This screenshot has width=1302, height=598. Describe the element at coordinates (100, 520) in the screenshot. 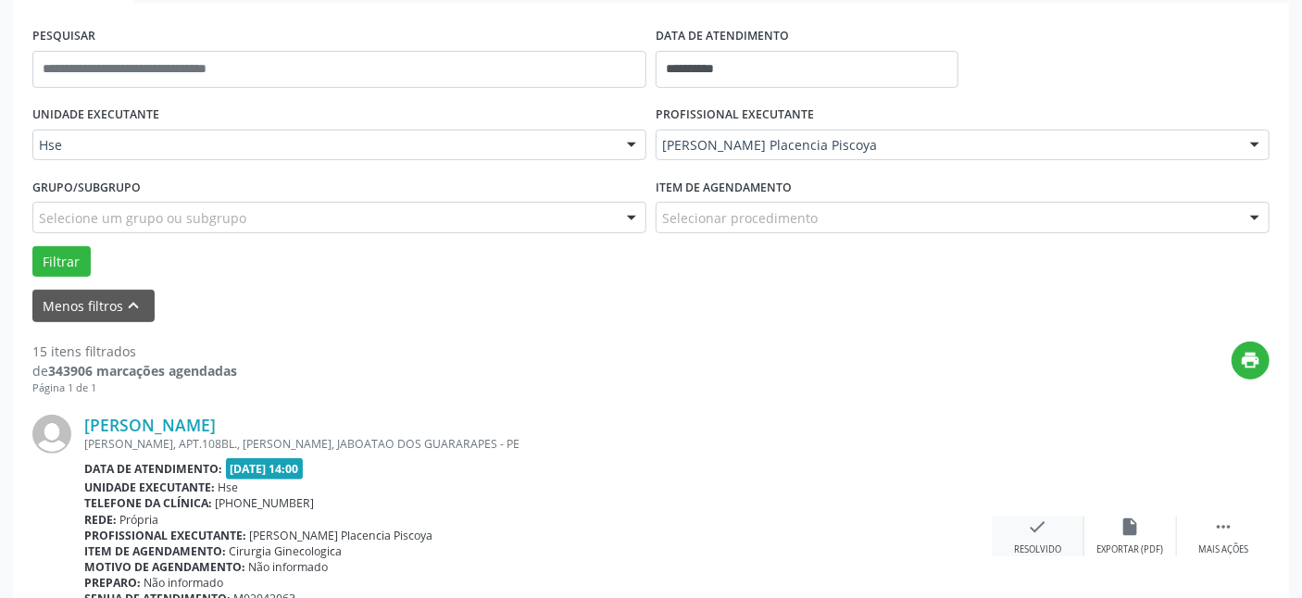

I see `b: Rede:` at that location.